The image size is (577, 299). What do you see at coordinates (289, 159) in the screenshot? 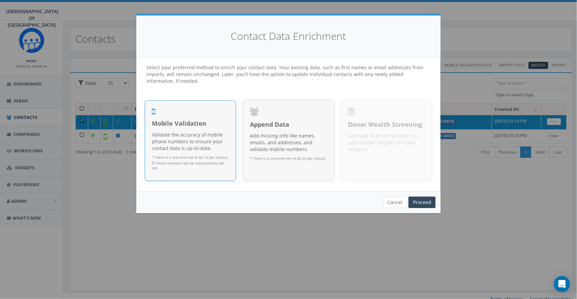
I see `p: * There is a one-time fee of $0.25 per contact.` at bounding box center [289, 159].